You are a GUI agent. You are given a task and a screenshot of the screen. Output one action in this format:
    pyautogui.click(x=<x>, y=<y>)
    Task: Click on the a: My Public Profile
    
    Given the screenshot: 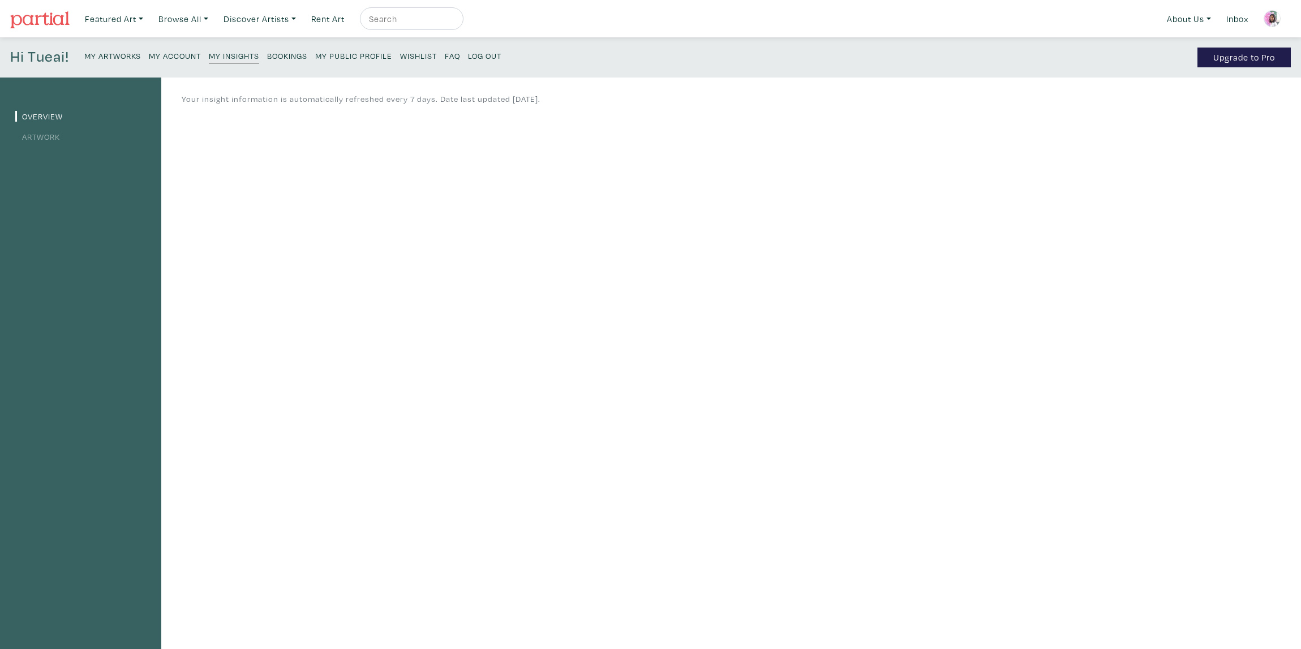 What is the action you would take?
    pyautogui.click(x=354, y=55)
    